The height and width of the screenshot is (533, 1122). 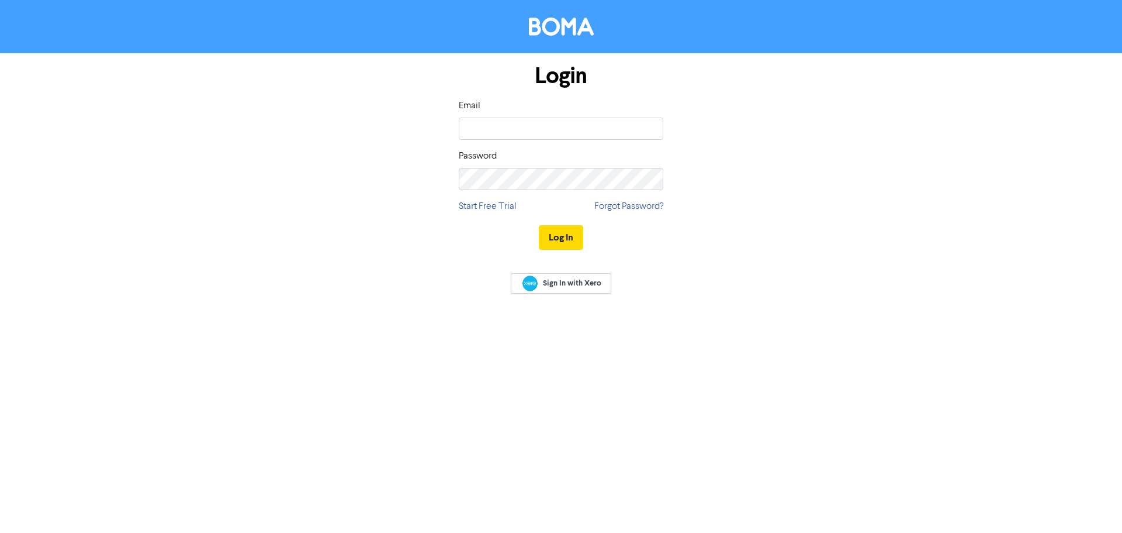 I want to click on keeper-lock: Open Keeper Popup, so click(x=649, y=129).